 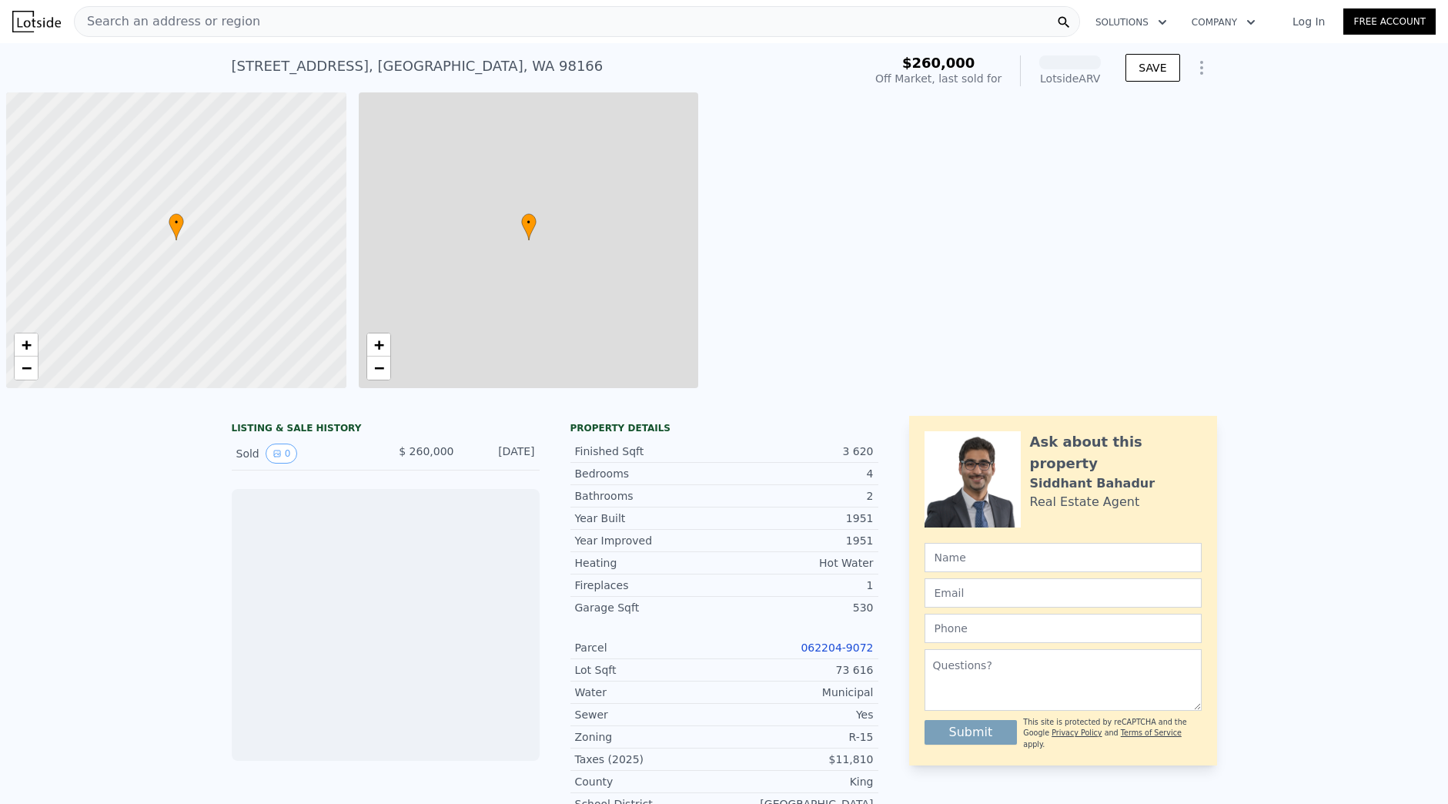 What do you see at coordinates (1063, 558) in the screenshot?
I see `input: Name` at bounding box center [1063, 558].